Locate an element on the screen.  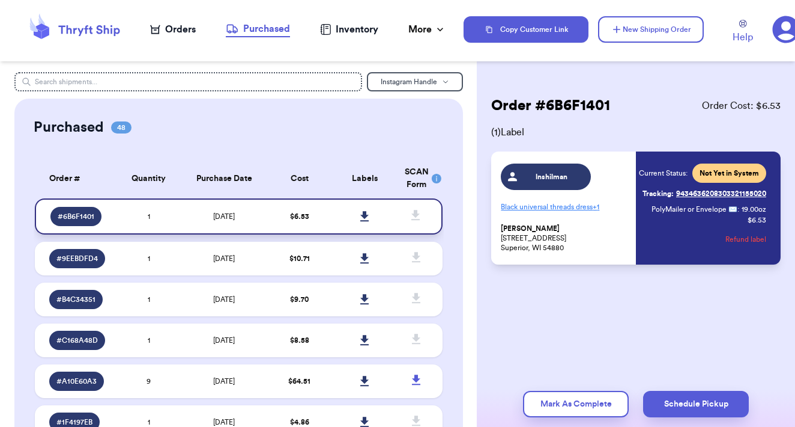
span: # A10E60A3 is located at coordinates (76, 381).